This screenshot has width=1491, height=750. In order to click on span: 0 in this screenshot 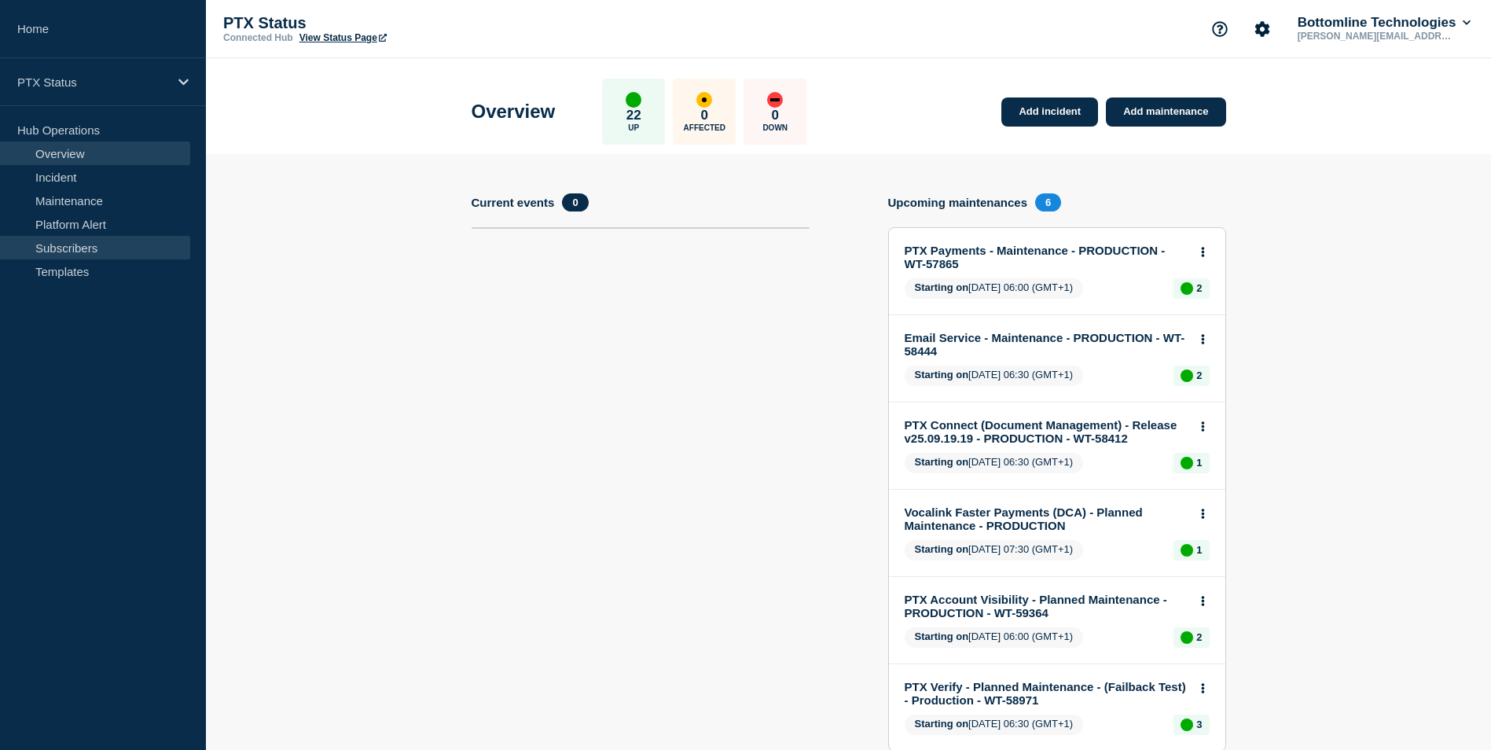, I will do `click(575, 202)`.